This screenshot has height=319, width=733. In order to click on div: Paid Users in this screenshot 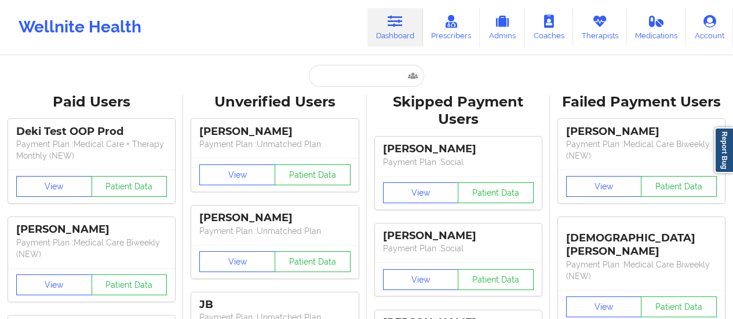, I will do `click(92, 102)`.